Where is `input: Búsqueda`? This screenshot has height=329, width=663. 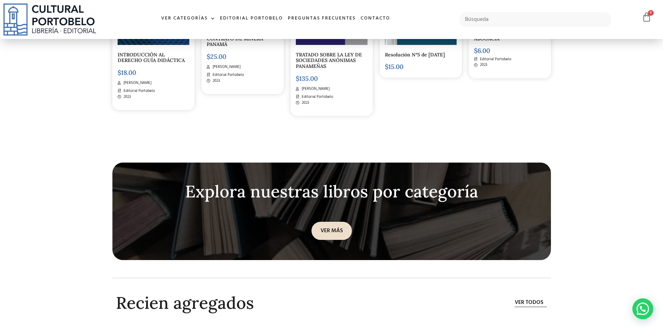
input: Búsqueda is located at coordinates (535, 19).